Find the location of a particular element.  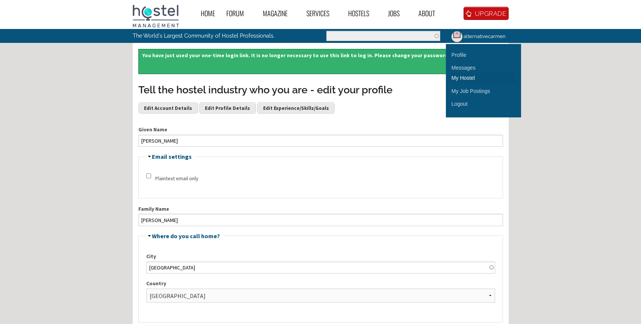

img: alternativecarmen's picture is located at coordinates (457, 36).